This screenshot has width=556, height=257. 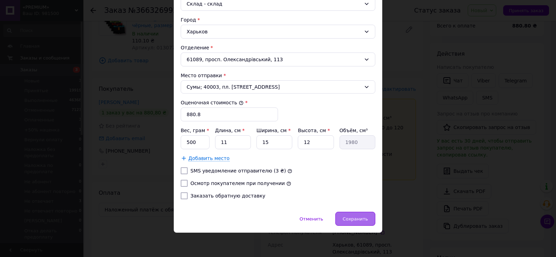 I want to click on span: Сохранить, so click(x=355, y=219).